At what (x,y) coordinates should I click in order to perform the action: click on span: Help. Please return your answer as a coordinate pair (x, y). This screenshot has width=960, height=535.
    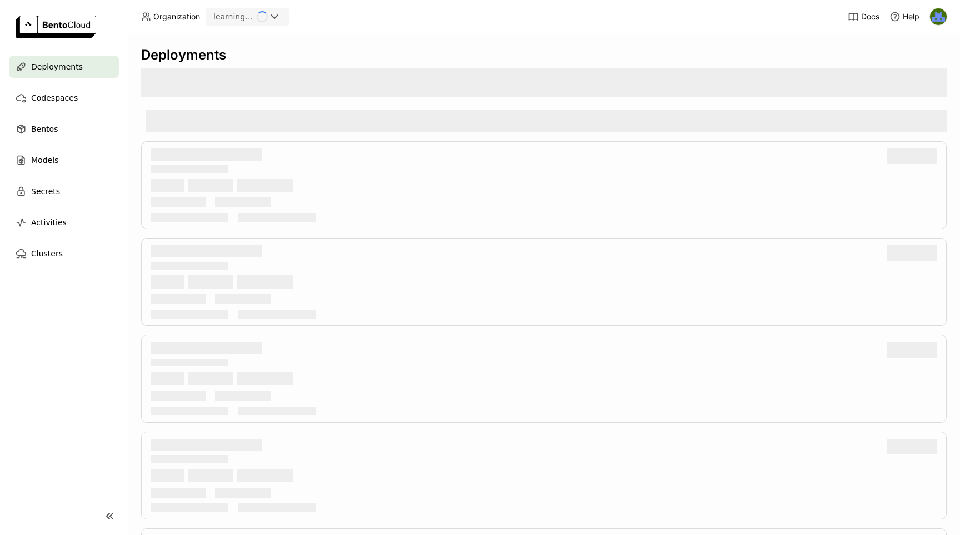
    Looking at the image, I should click on (911, 17).